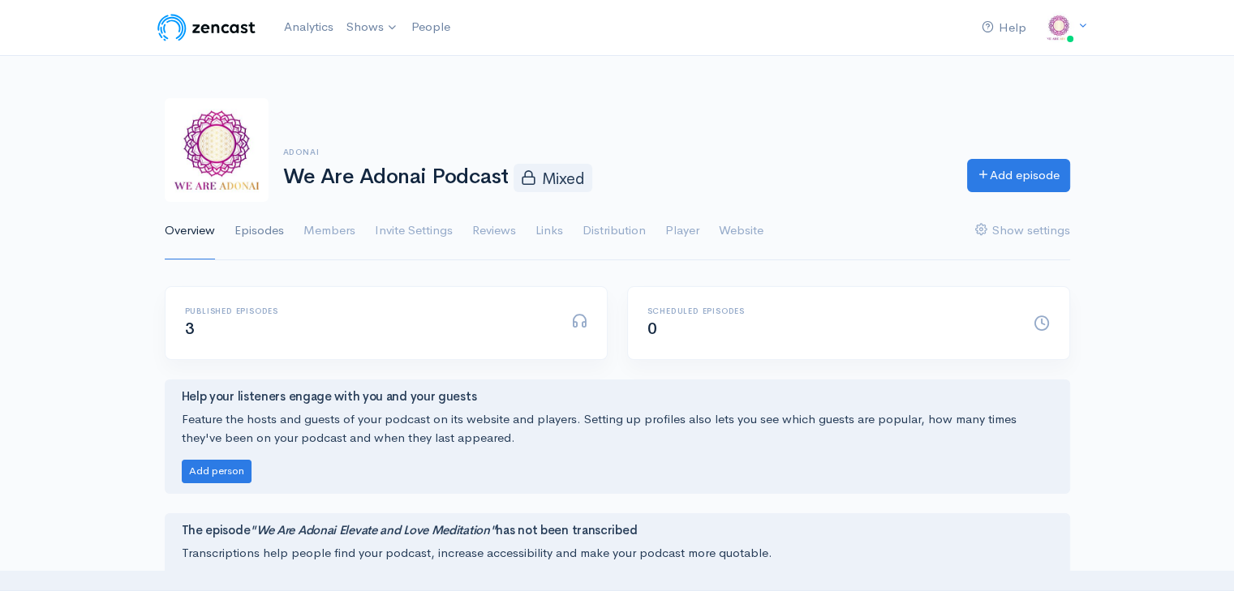  What do you see at coordinates (494, 231) in the screenshot?
I see `a: Reviews` at bounding box center [494, 231].